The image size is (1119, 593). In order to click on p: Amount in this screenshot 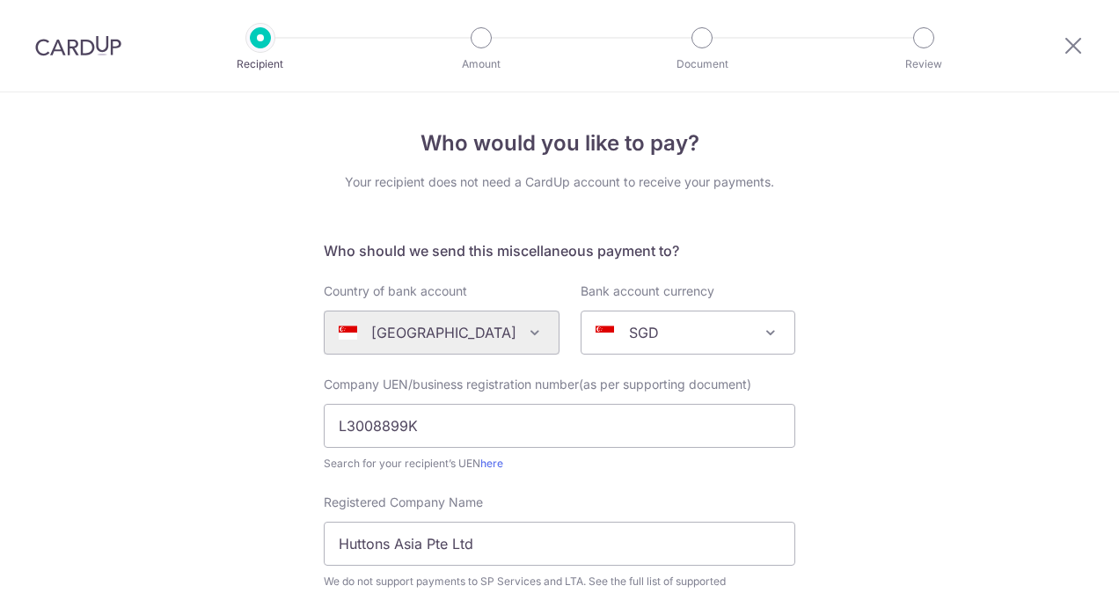, I will do `click(481, 64)`.